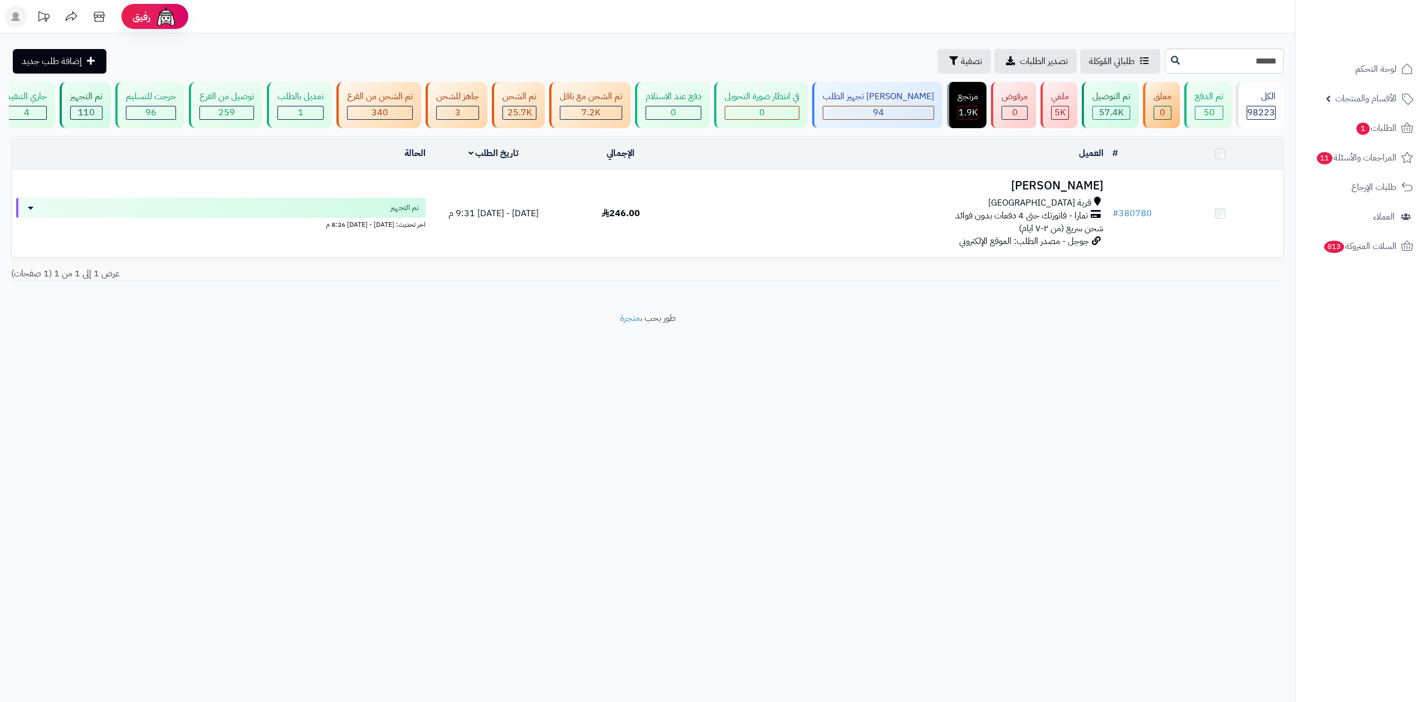 The image size is (1426, 702). Describe the element at coordinates (762, 96) in the screenshot. I see `div: في انتظار صورة التحويل` at that location.